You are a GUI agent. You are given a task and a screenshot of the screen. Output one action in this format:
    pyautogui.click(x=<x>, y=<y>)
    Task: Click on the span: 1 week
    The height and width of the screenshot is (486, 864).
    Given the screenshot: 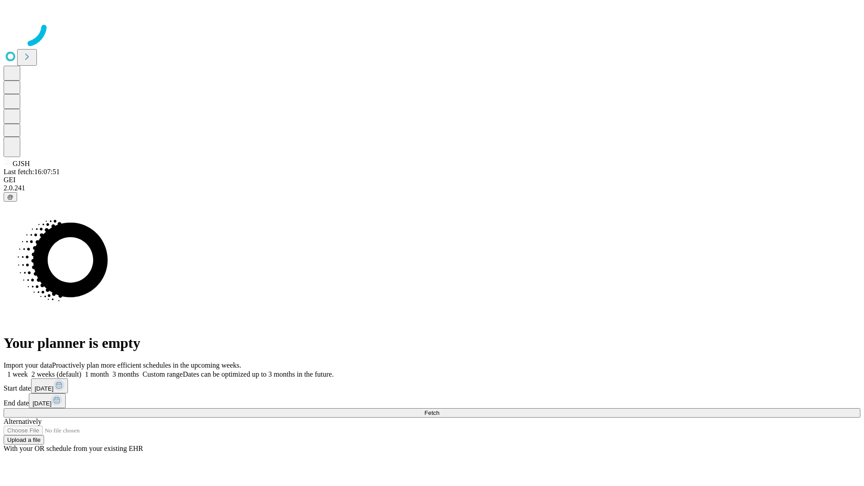 What is the action you would take?
    pyautogui.click(x=18, y=374)
    